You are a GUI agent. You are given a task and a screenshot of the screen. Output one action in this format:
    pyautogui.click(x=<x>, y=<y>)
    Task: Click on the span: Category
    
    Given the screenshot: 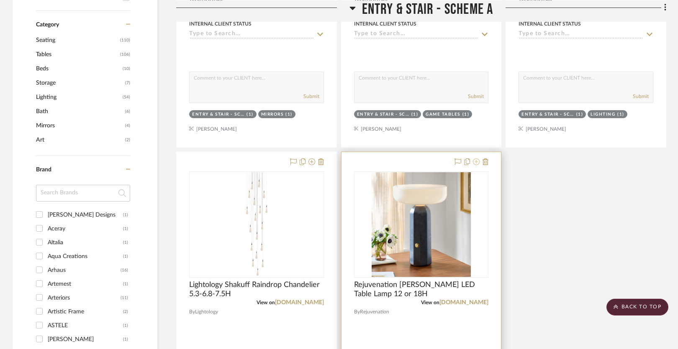 What is the action you would take?
    pyautogui.click(x=47, y=25)
    